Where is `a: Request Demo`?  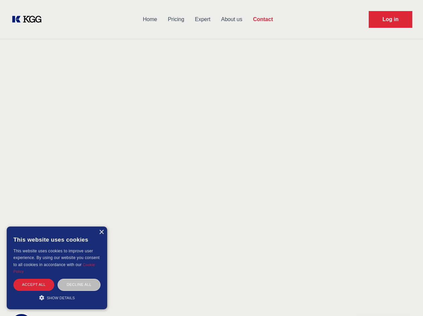
a: Request Demo is located at coordinates (391, 19).